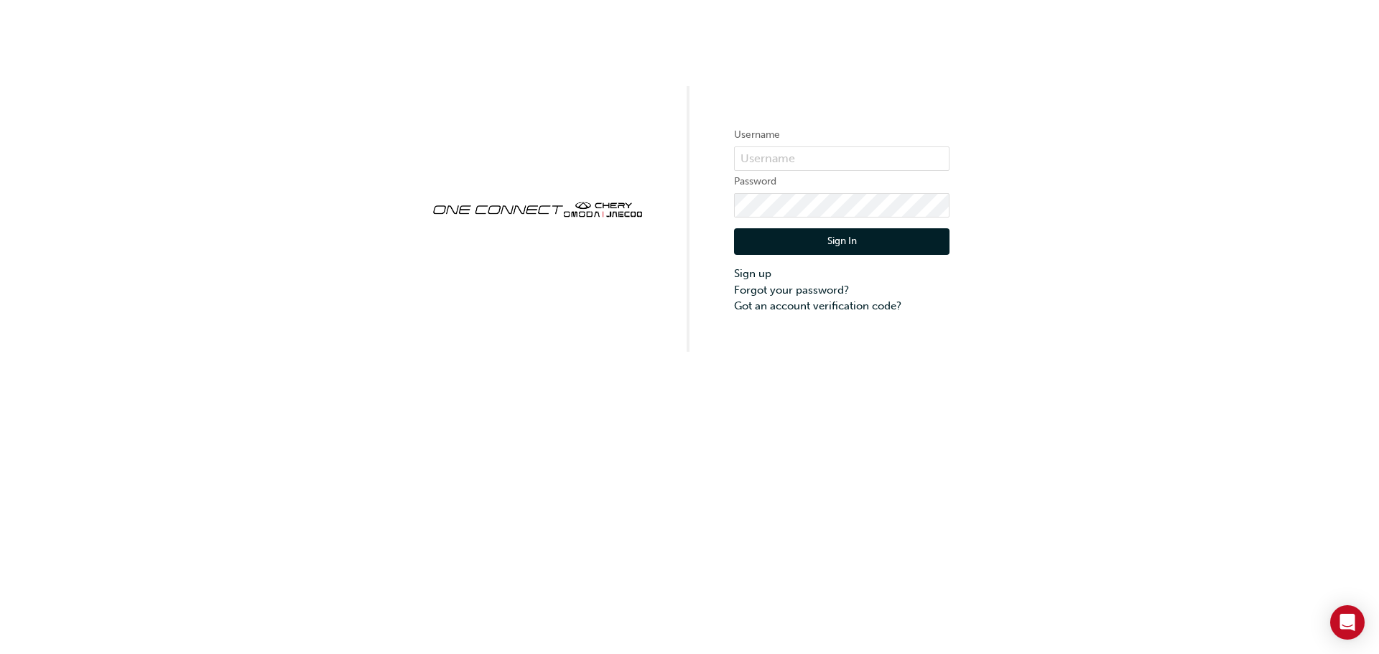  Describe the element at coordinates (842, 306) in the screenshot. I see `a: Got an account verification code?` at that location.